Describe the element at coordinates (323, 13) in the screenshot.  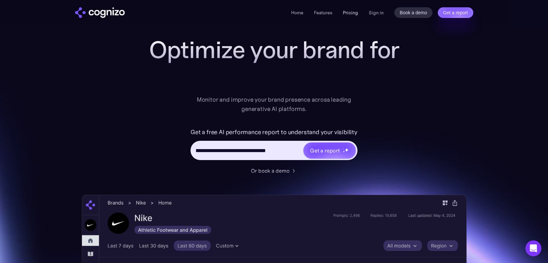
I see `a: Features` at that location.